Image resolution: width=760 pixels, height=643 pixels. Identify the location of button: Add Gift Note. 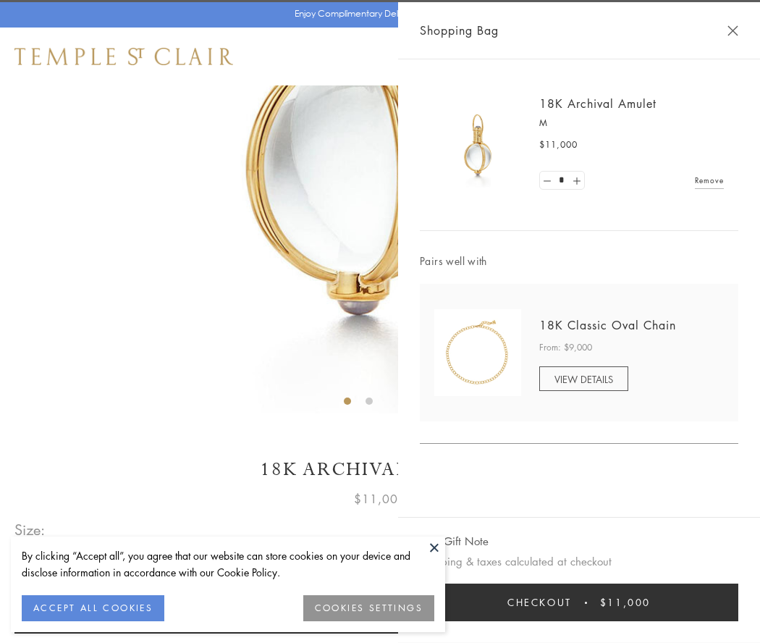
(454, 541).